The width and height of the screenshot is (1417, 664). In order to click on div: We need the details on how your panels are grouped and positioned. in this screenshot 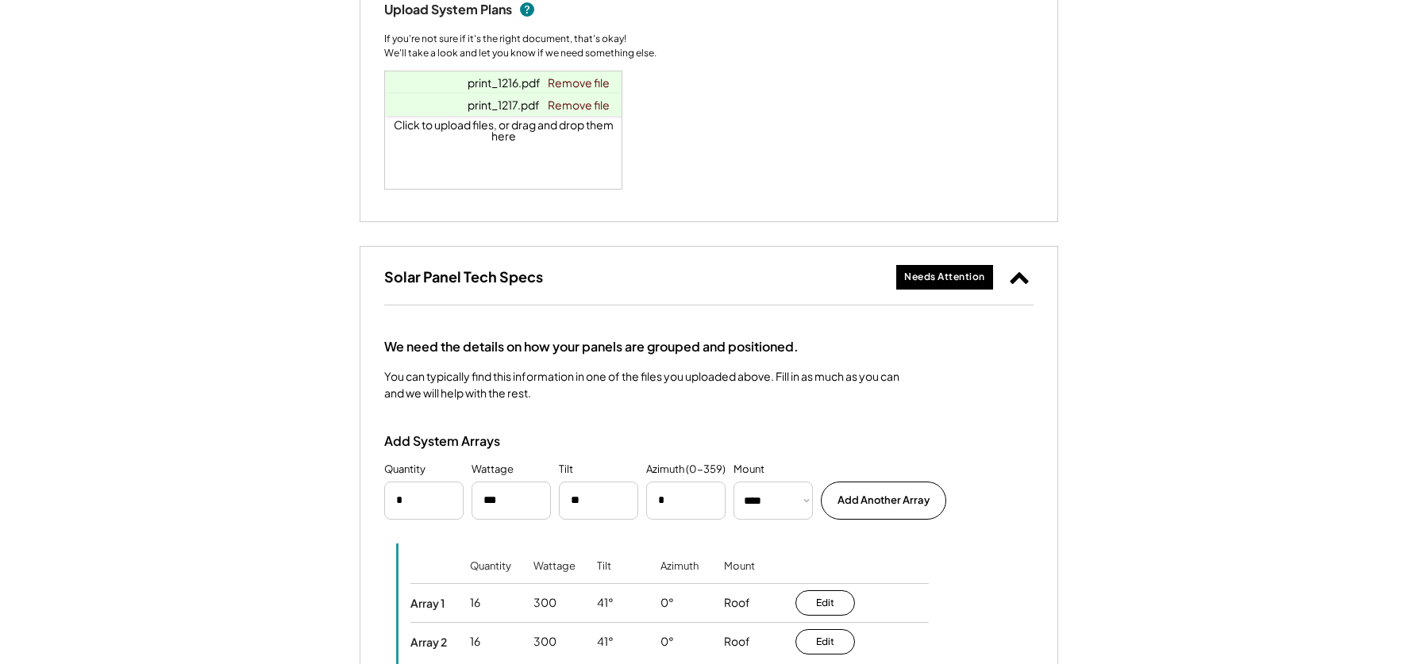, I will do `click(591, 347)`.